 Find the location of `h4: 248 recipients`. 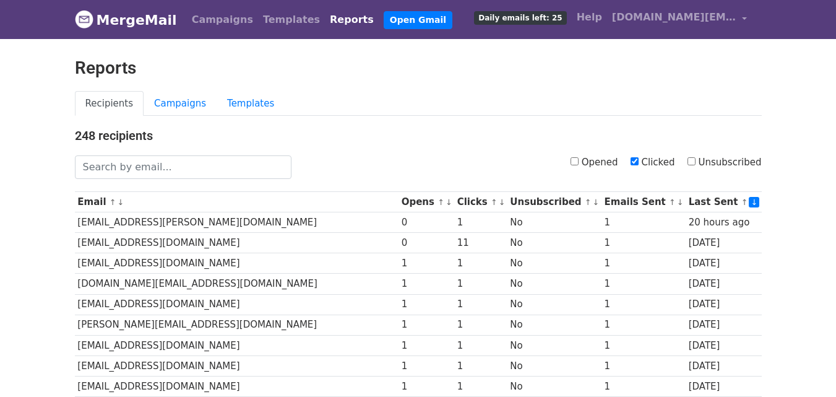

h4: 248 recipients is located at coordinates (418, 136).